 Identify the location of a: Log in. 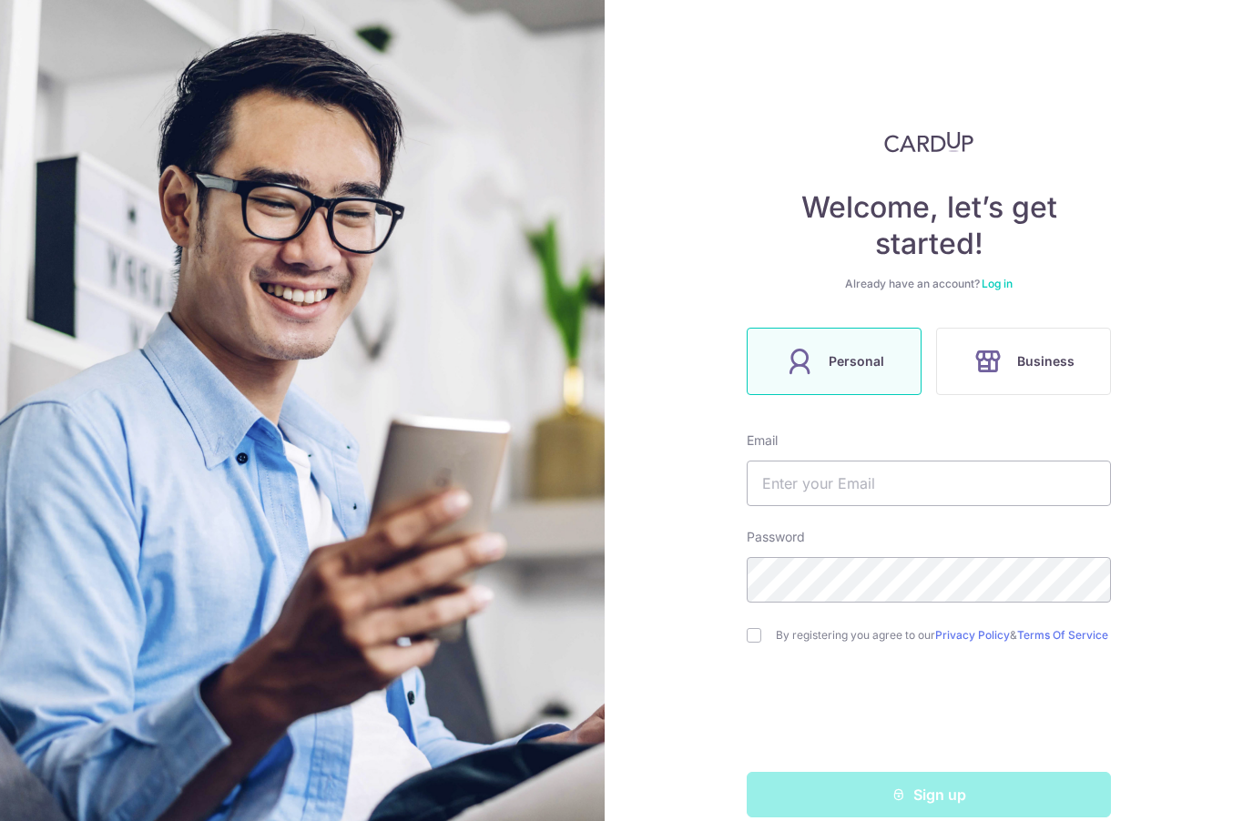
(997, 283).